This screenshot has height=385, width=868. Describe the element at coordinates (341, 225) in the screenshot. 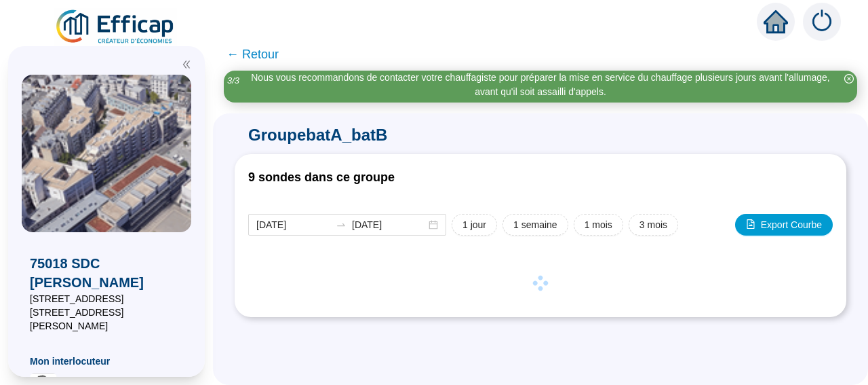

I see `span: to` at that location.